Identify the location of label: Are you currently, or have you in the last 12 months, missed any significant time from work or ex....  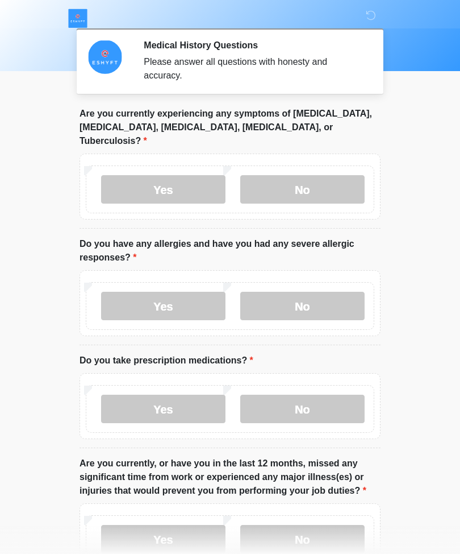
(230, 477).